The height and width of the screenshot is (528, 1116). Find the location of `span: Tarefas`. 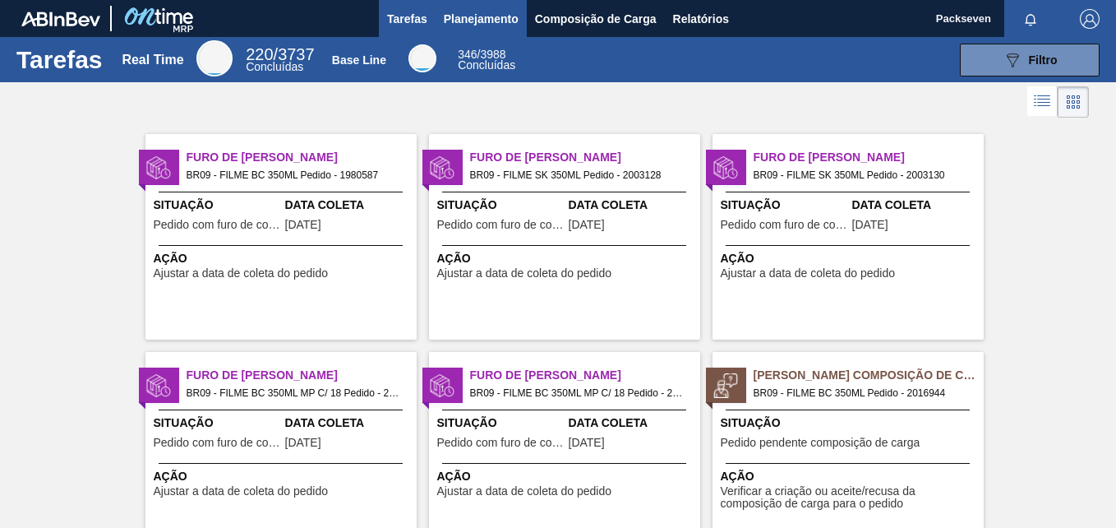

span: Tarefas is located at coordinates (407, 19).